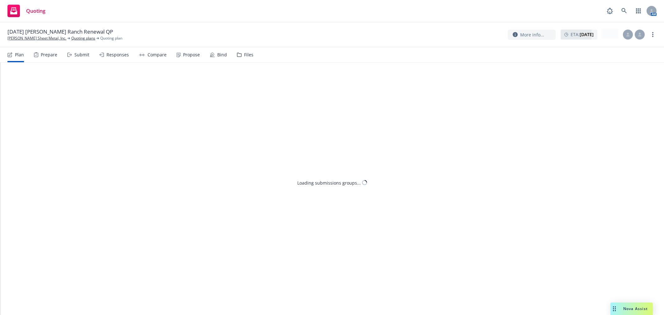 The width and height of the screenshot is (664, 315). I want to click on a: Switch app, so click(639, 11).